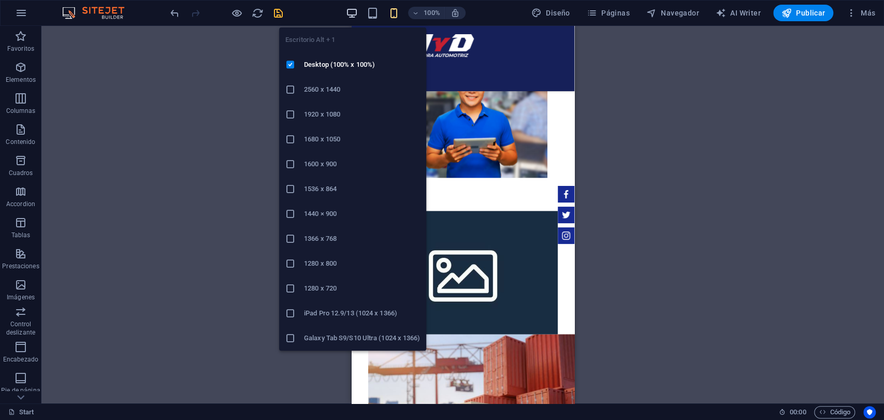 The width and height of the screenshot is (884, 420). I want to click on p: Accordion, so click(21, 204).